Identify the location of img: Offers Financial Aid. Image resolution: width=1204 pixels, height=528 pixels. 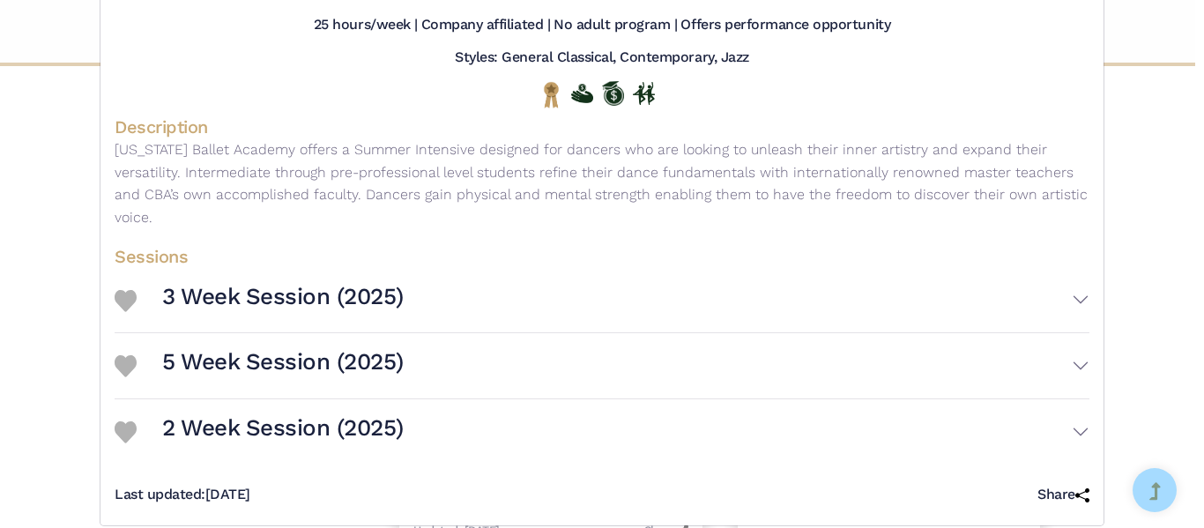
(582, 93).